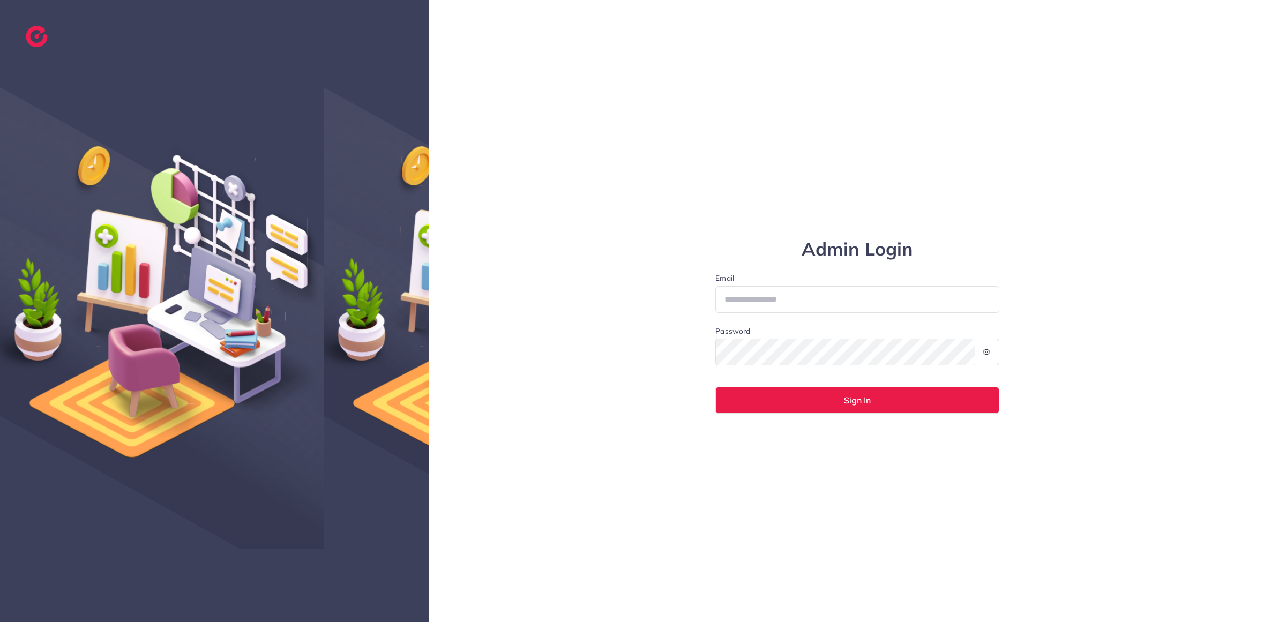 This screenshot has height=622, width=1286. What do you see at coordinates (858, 278) in the screenshot?
I see `label: Email` at bounding box center [858, 278].